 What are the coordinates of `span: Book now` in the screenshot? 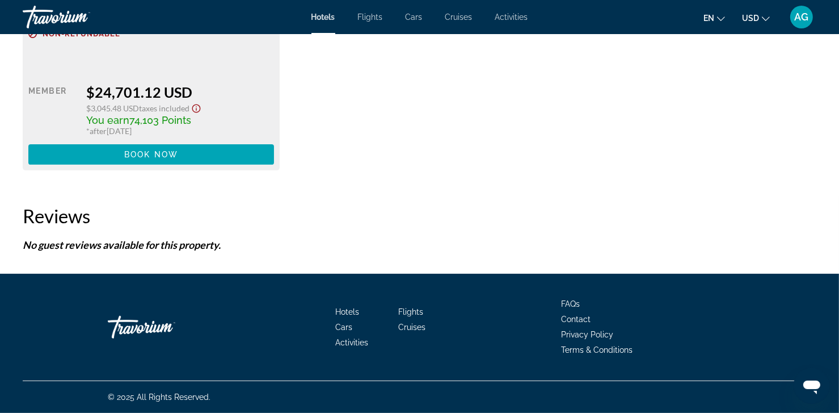 It's located at (151, 154).